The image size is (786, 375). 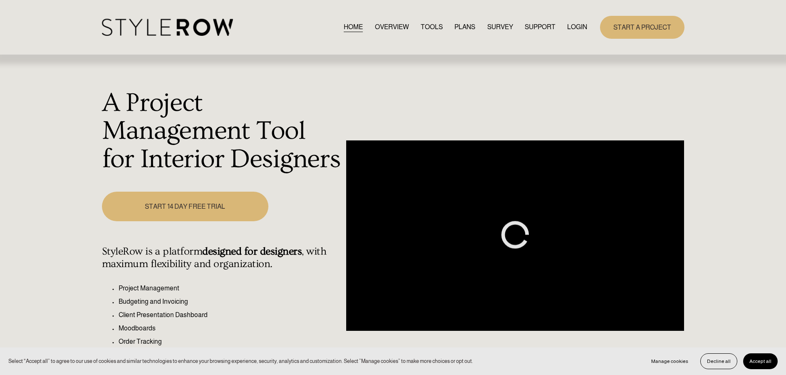 What do you see at coordinates (540, 27) in the screenshot?
I see `span: SUPPORT` at bounding box center [540, 27].